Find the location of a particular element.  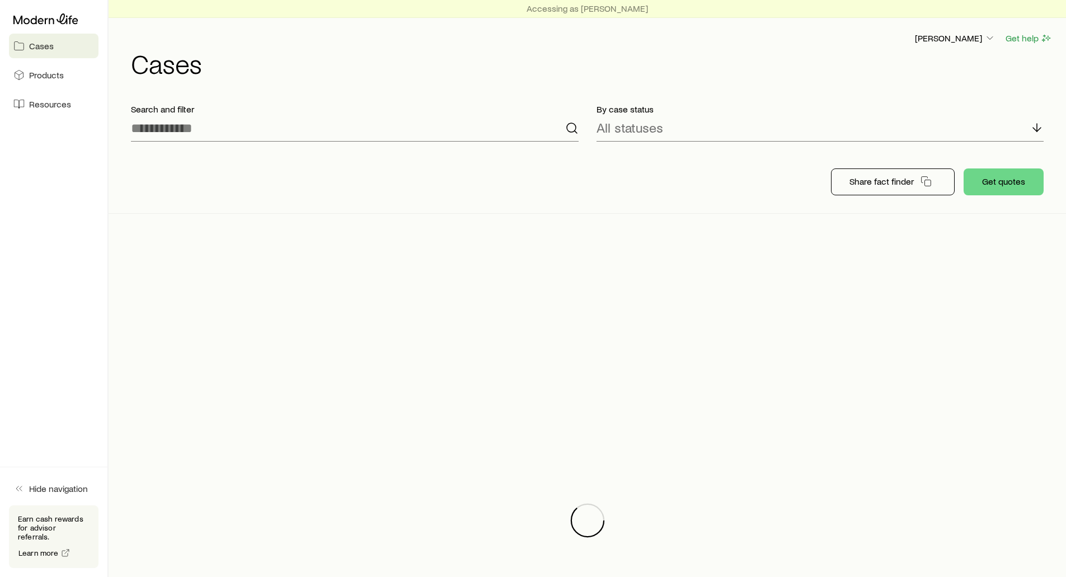

button: Get help is located at coordinates (1028, 38).